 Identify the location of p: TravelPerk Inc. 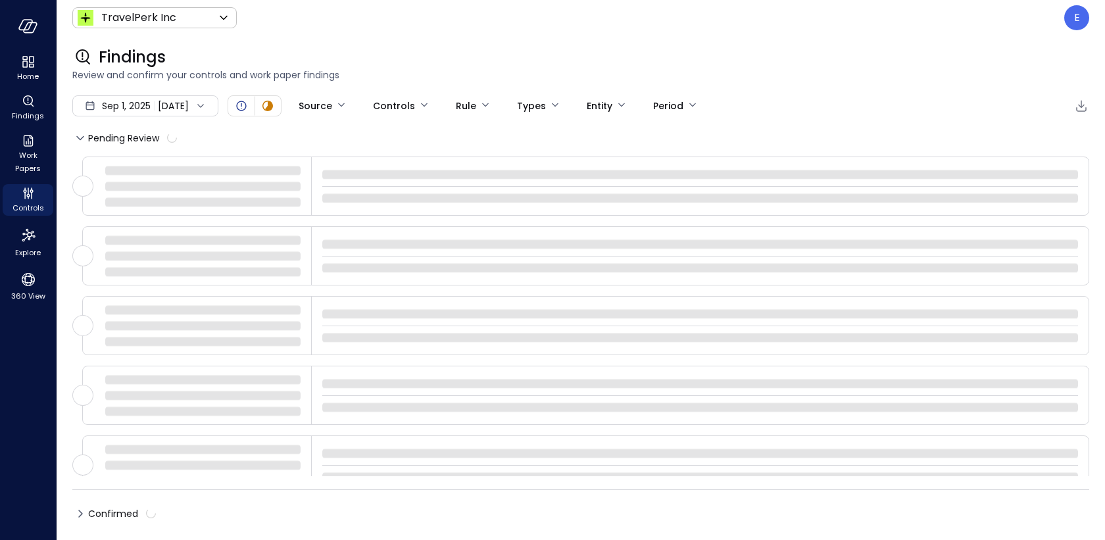
(139, 18).